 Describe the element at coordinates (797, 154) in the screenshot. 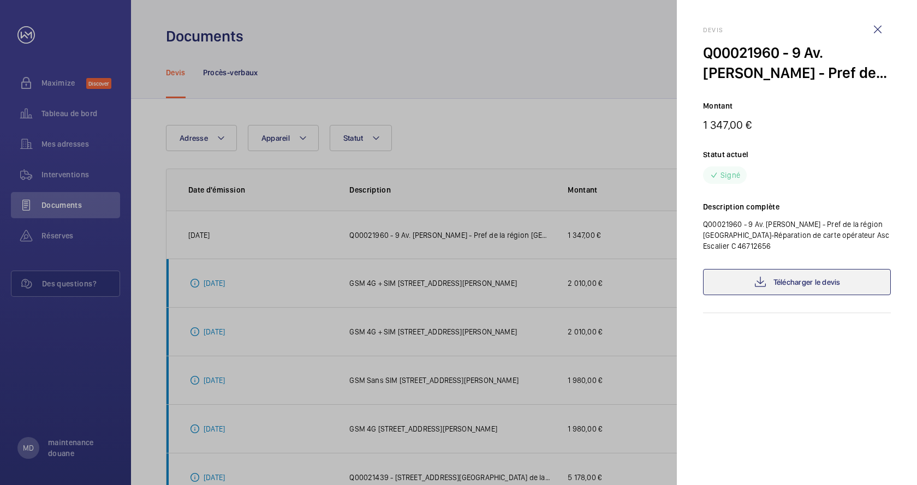

I see `p: Statut actuel` at that location.